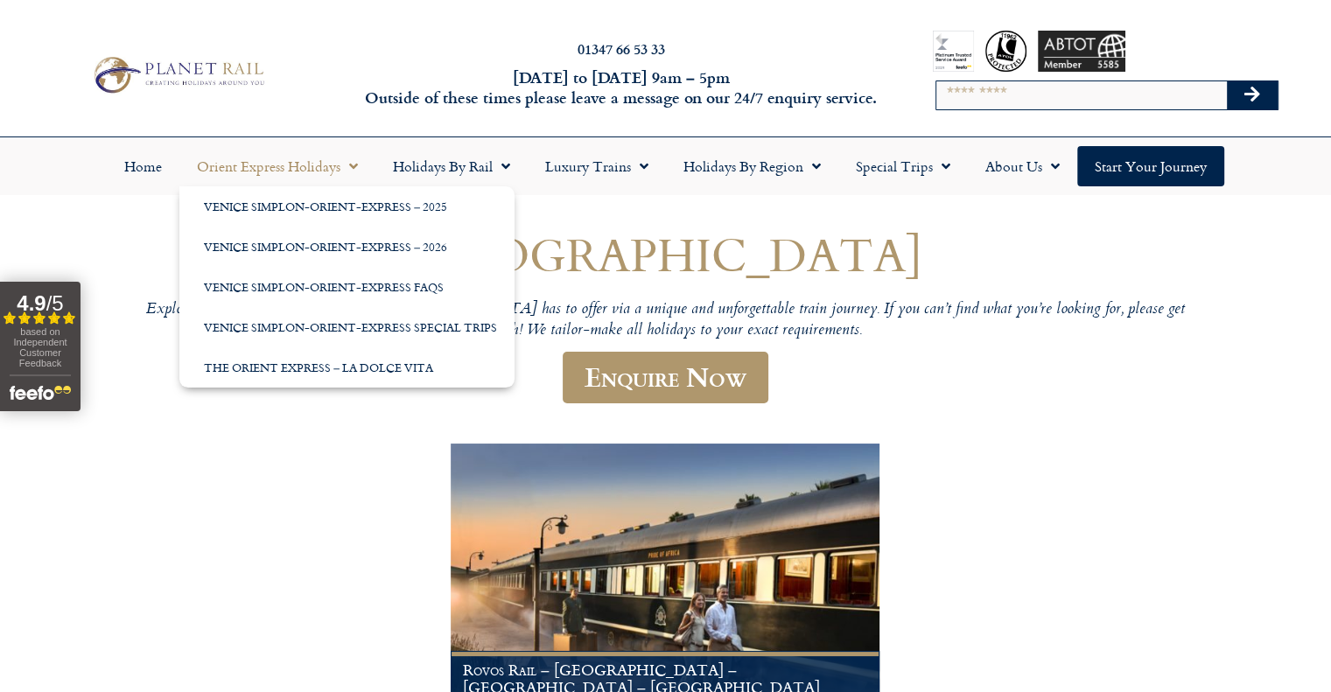 Image resolution: width=1331 pixels, height=692 pixels. Describe the element at coordinates (665, 377) in the screenshot. I see `a: Enquire Now` at that location.